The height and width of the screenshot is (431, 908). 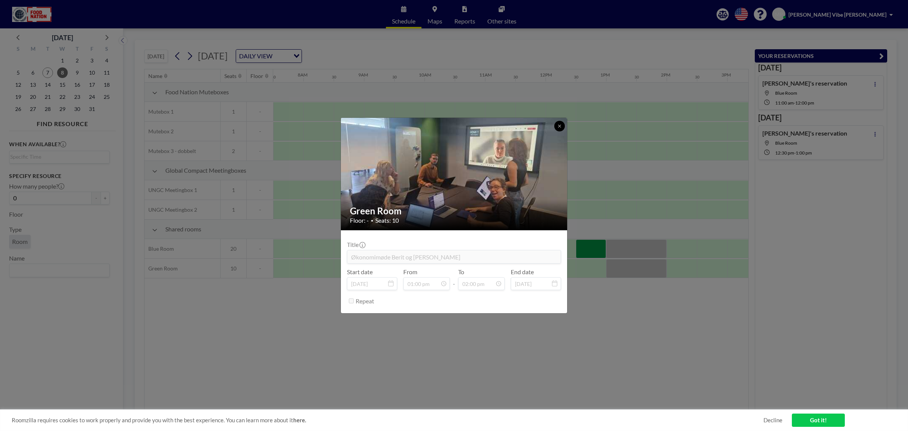 I want to click on label: To, so click(x=461, y=272).